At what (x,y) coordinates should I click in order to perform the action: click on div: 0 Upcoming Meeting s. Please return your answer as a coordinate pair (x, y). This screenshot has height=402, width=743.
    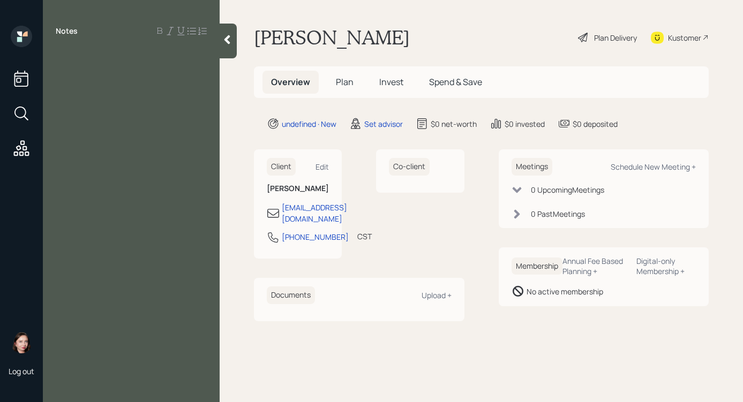
    Looking at the image, I should click on (567, 190).